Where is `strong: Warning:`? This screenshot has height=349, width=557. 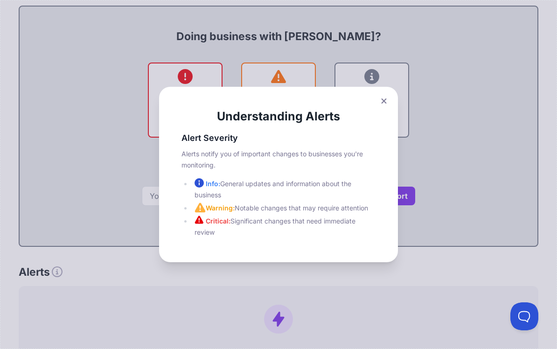
strong: Warning: is located at coordinates (220, 208).